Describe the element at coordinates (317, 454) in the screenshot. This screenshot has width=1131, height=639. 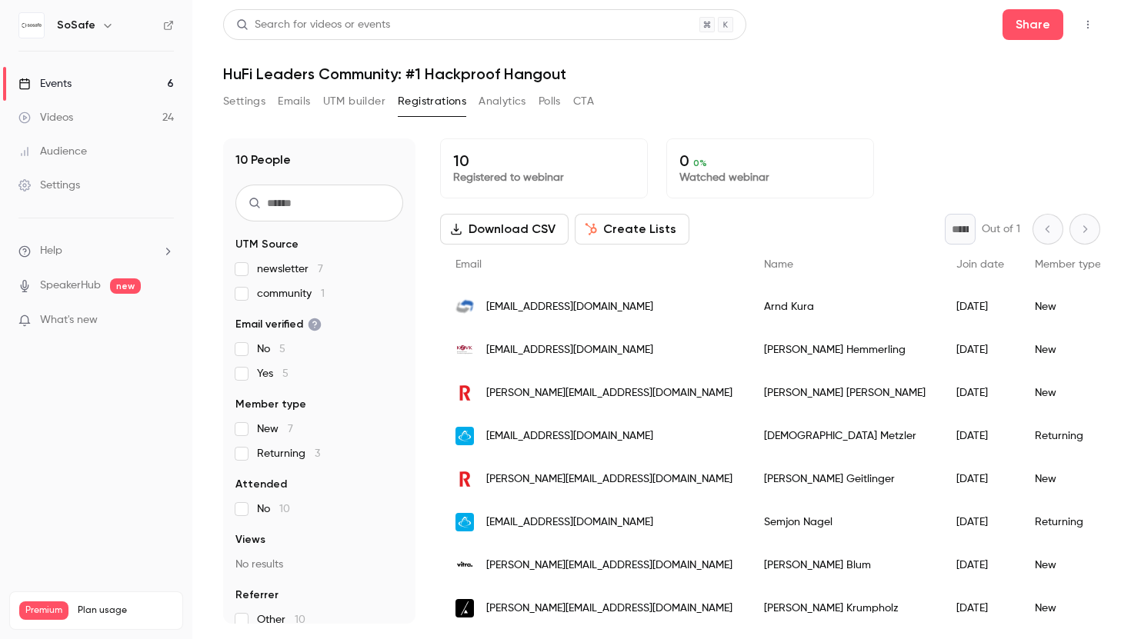
I see `span: 3` at that location.